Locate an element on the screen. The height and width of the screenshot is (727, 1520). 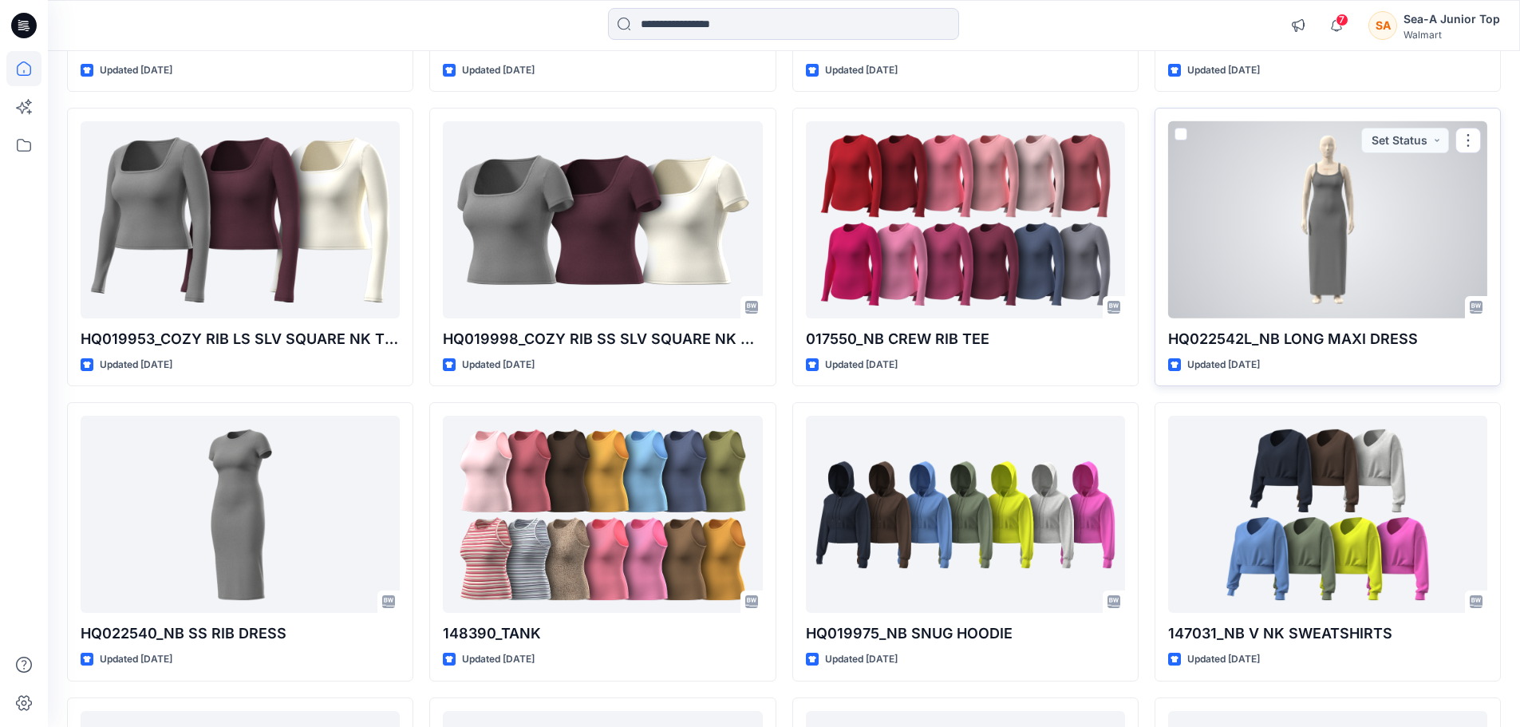
p: HQ019953_COZY RIB LS SLV SQUARE NK TEE is located at coordinates (240, 339).